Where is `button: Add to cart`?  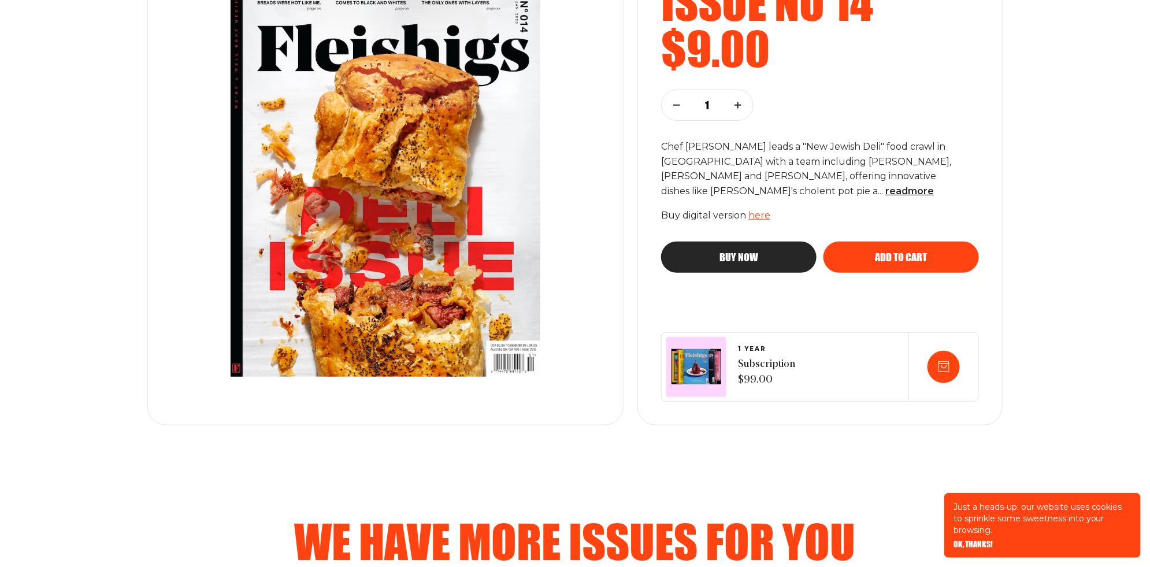
button: Add to cart is located at coordinates (901, 257).